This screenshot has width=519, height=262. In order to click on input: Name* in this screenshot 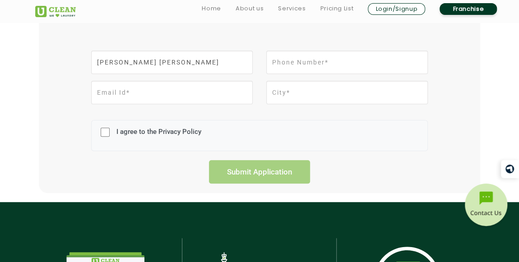, I will do `click(172, 62)`.